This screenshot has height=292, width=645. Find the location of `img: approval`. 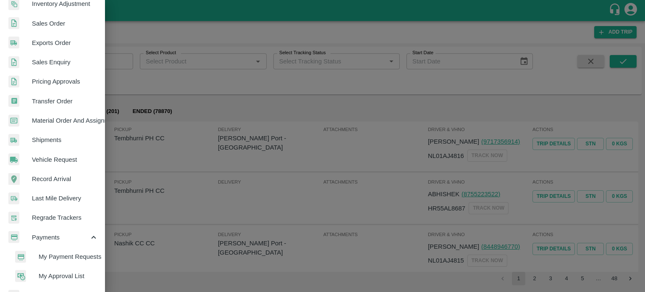

img: approval is located at coordinates (21, 276).